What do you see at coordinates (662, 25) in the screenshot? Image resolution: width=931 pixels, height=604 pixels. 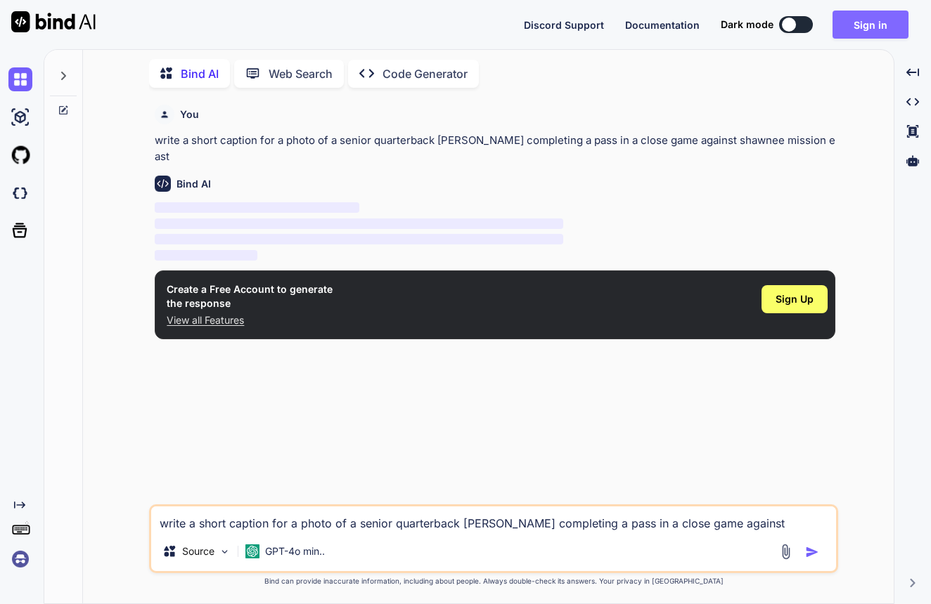 I see `button: Documentation` at bounding box center [662, 25].